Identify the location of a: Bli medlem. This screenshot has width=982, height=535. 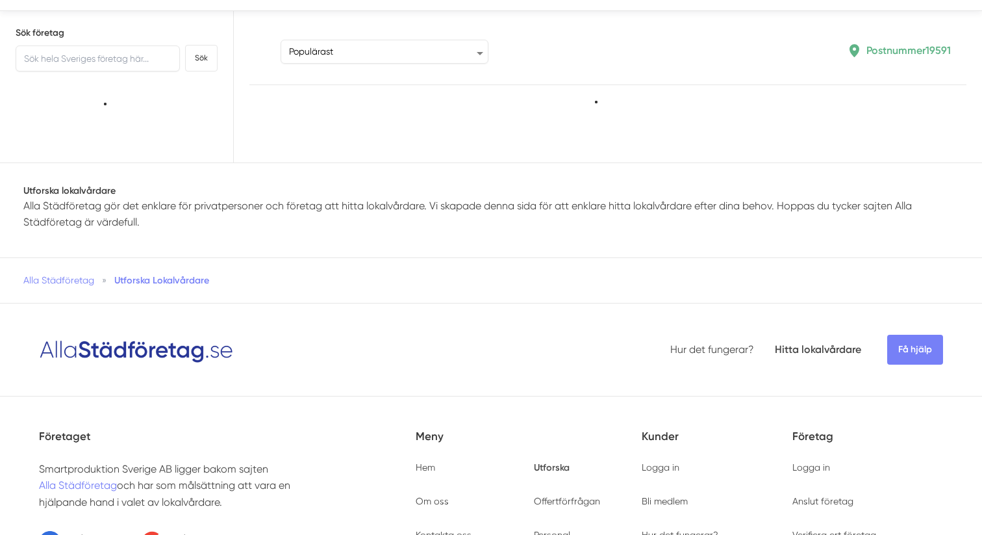
(664, 501).